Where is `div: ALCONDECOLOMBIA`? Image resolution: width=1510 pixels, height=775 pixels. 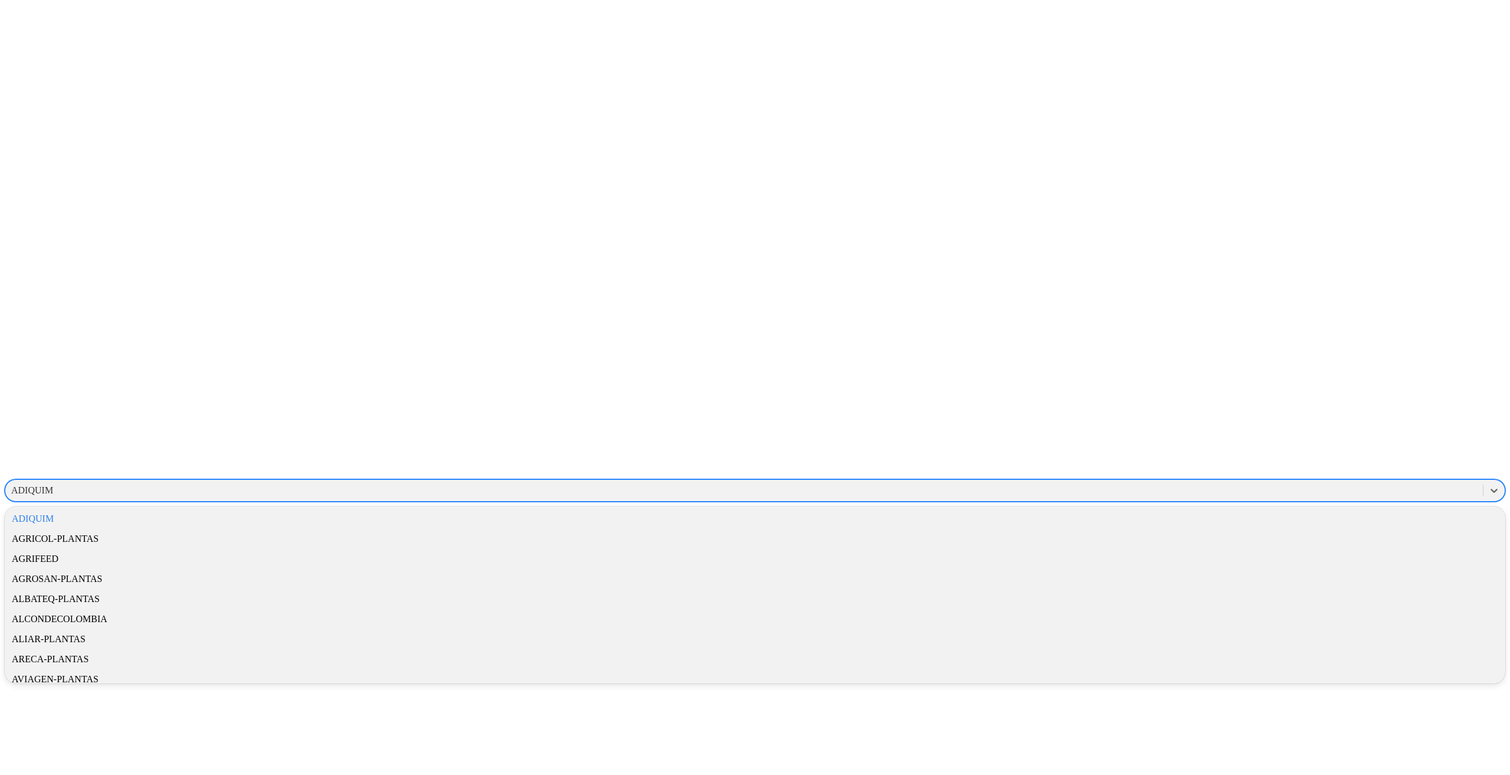 div: ALCONDECOLOMBIA is located at coordinates (755, 619).